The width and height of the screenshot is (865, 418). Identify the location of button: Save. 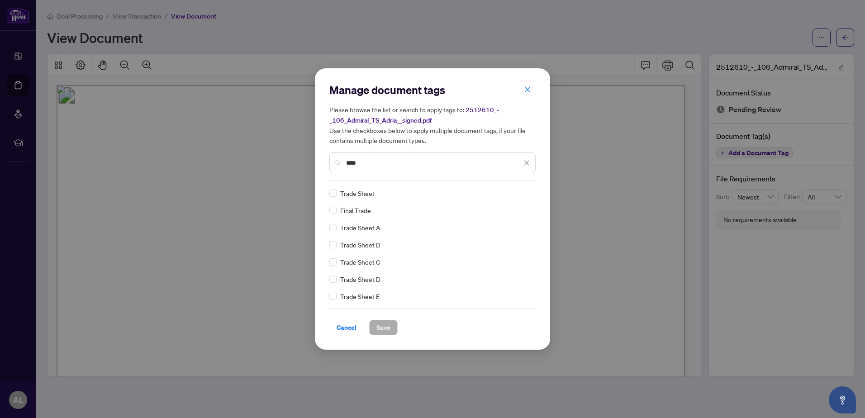
(383, 327).